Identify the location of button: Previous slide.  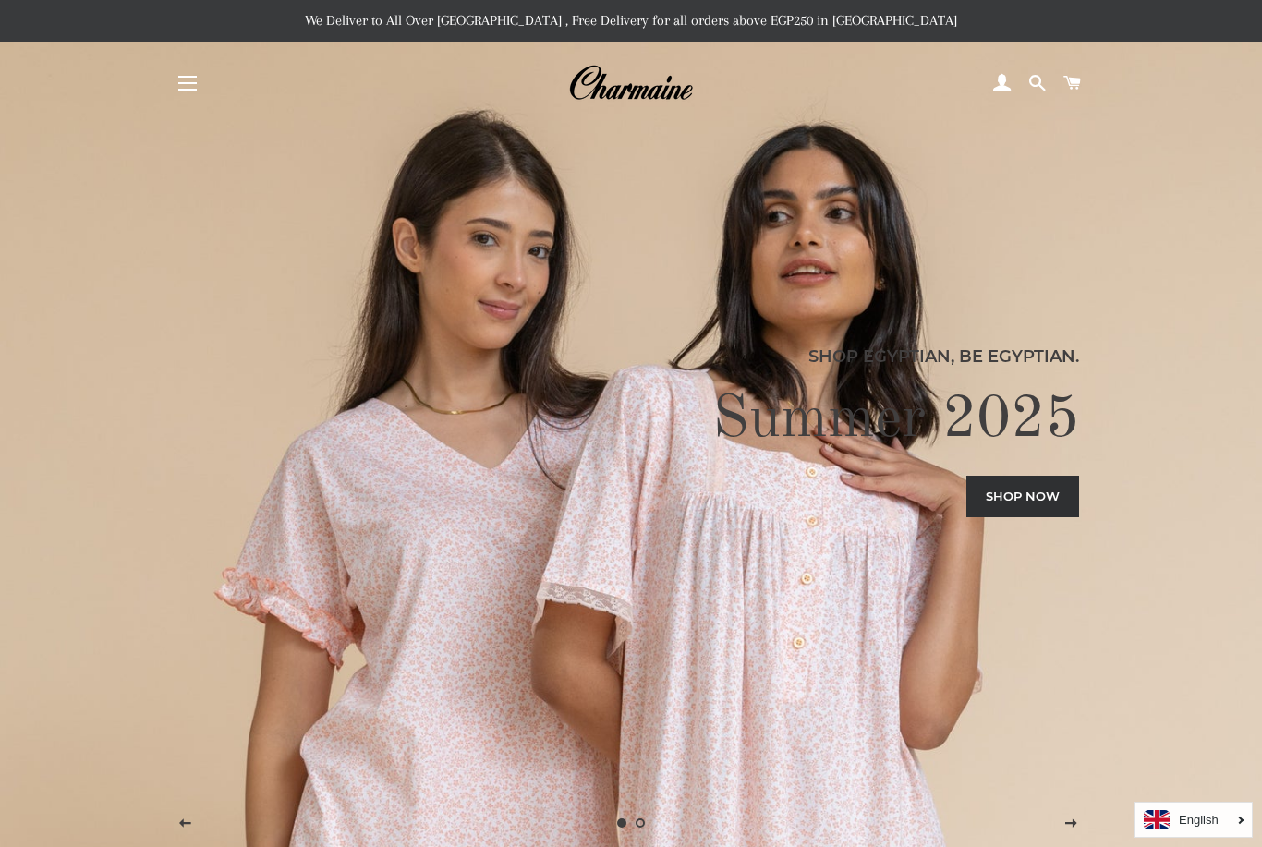
(186, 824).